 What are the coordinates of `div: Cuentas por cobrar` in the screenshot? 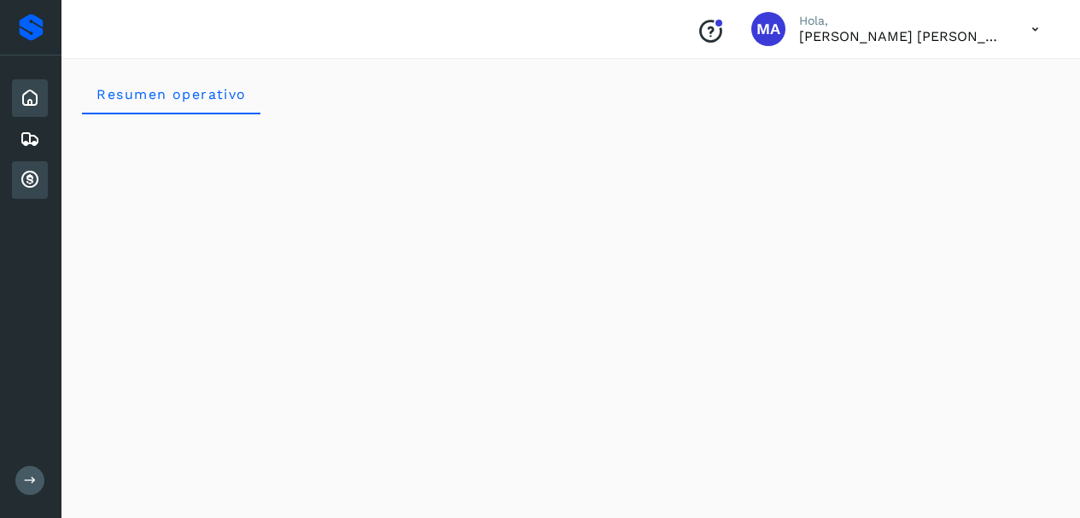 It's located at (30, 180).